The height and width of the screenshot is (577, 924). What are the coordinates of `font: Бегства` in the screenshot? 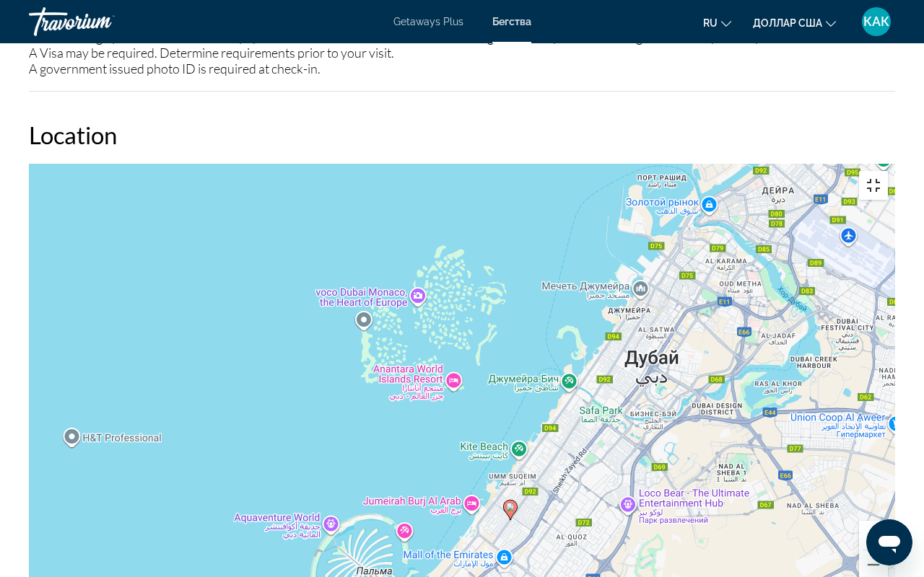 It's located at (512, 22).